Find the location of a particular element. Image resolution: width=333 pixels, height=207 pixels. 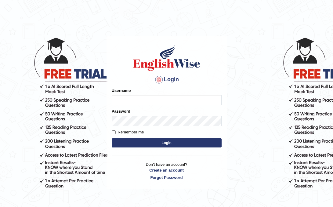

h4: Login is located at coordinates (167, 80).